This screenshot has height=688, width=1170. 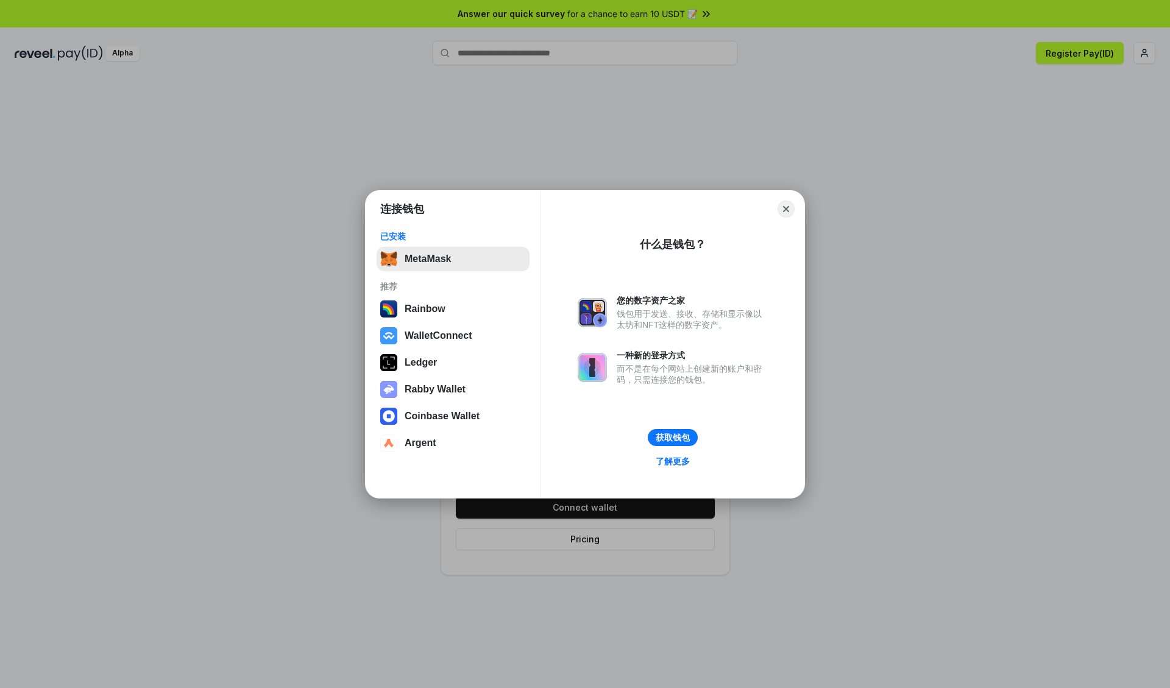 I want to click on div: 推荐, so click(x=453, y=286).